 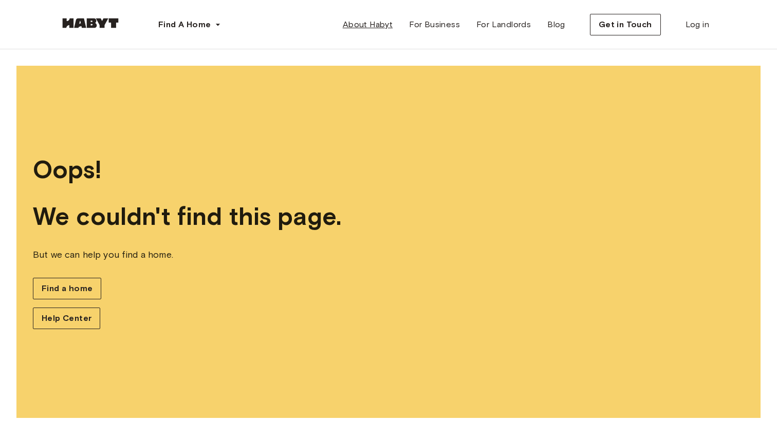 What do you see at coordinates (367, 25) in the screenshot?
I see `span: About Habyt` at bounding box center [367, 25].